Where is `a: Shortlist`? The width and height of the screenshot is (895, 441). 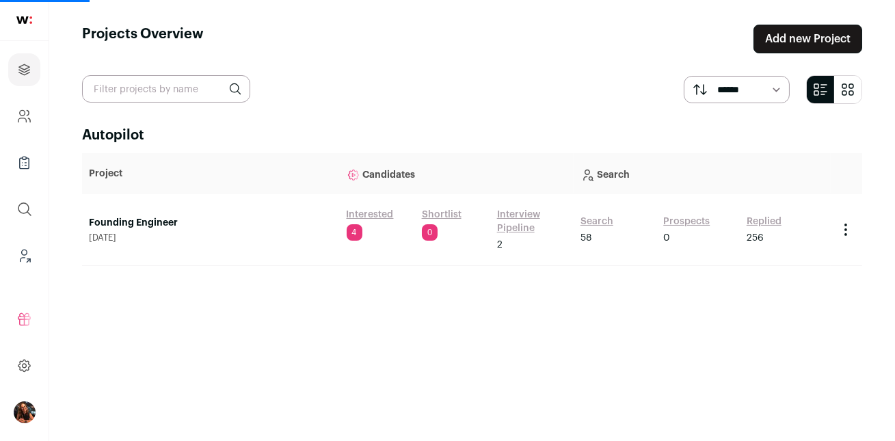 a: Shortlist is located at coordinates (442, 215).